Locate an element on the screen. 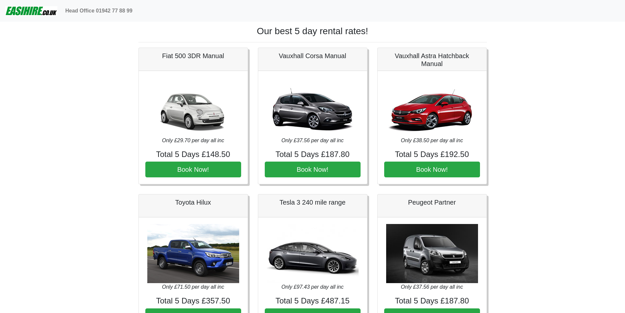  h1: Our best 5 day rental rates! is located at coordinates (313, 31).